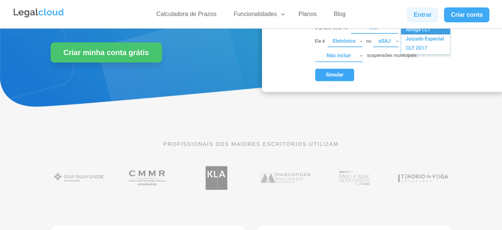 The height and width of the screenshot is (230, 502). I want to click on img: Legalcloud Logo, so click(39, 13).